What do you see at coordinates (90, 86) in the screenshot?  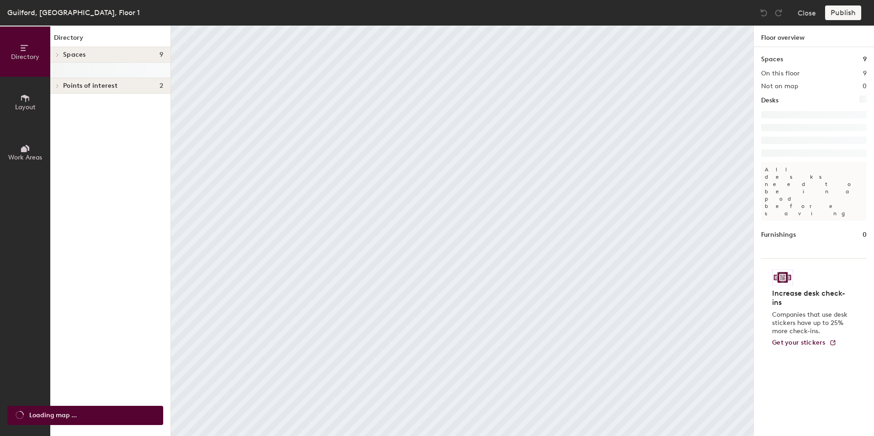 I see `span: Points of interest` at bounding box center [90, 86].